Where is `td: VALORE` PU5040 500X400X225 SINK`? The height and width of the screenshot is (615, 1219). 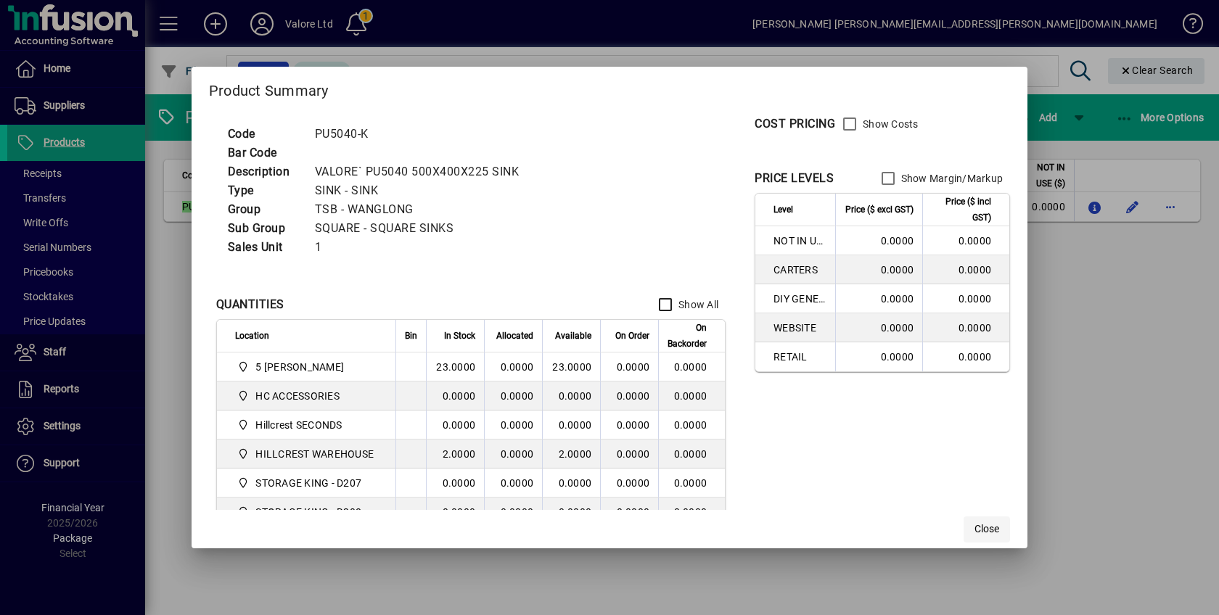 td: VALORE` PU5040 500X400X225 SINK is located at coordinates (422, 172).